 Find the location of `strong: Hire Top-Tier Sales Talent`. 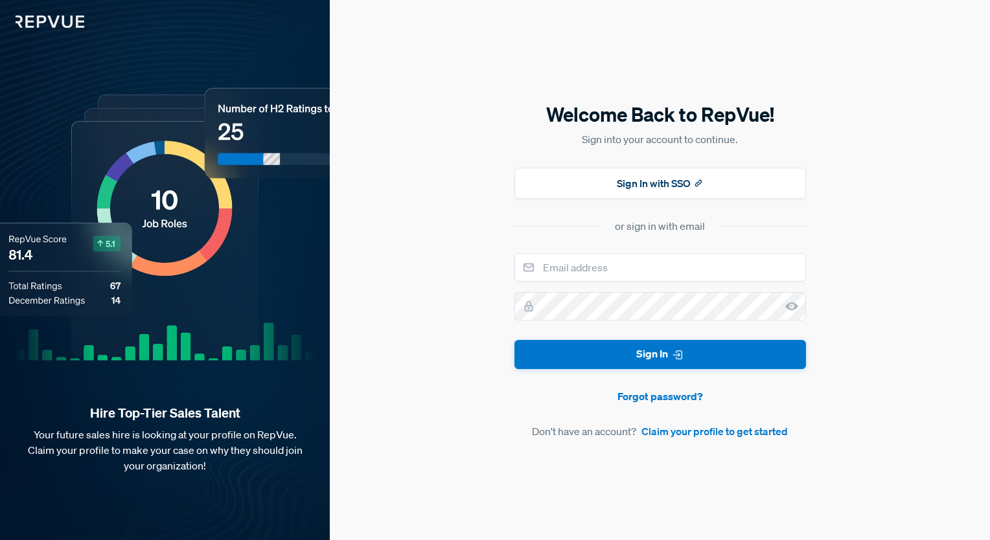

strong: Hire Top-Tier Sales Talent is located at coordinates (165, 413).